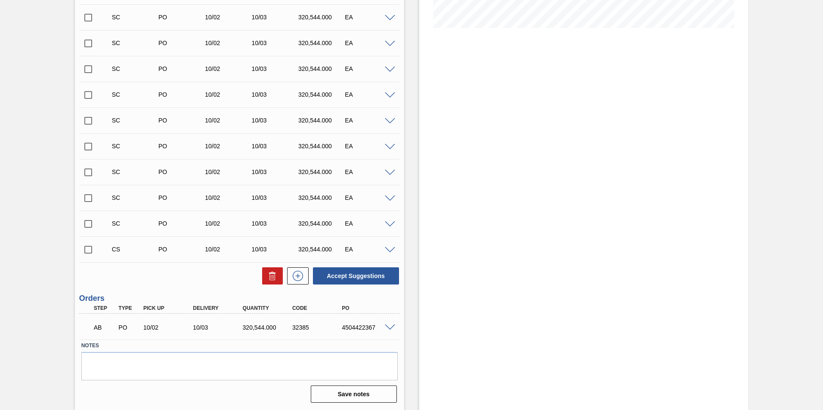  I want to click on div: Accept Suggestions, so click(354, 276).